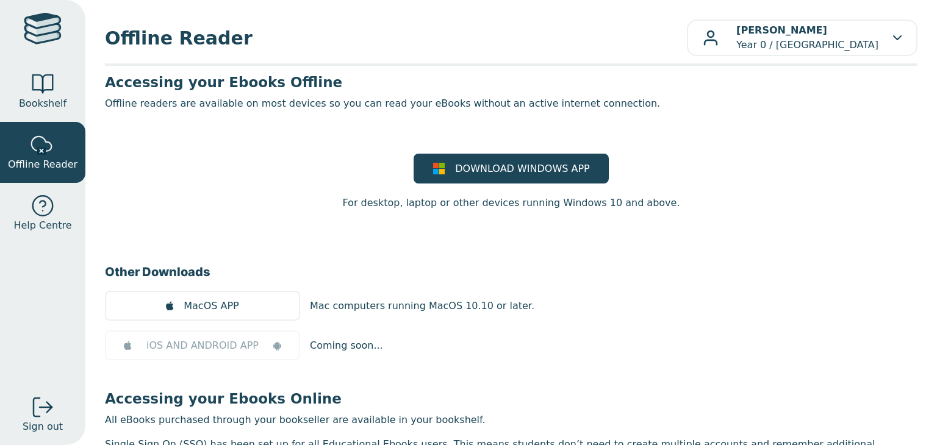 The image size is (937, 445). What do you see at coordinates (211, 306) in the screenshot?
I see `span: MacOS APP` at bounding box center [211, 306].